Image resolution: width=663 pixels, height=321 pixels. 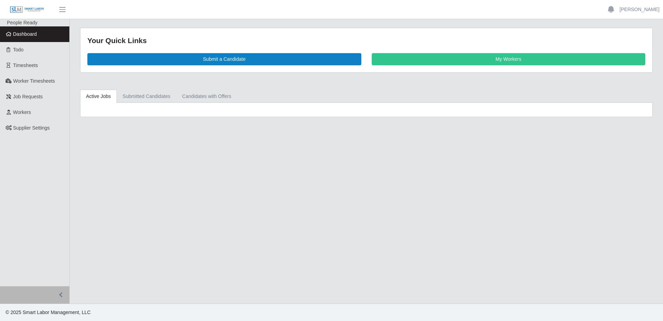 I want to click on span: Workers, so click(x=22, y=112).